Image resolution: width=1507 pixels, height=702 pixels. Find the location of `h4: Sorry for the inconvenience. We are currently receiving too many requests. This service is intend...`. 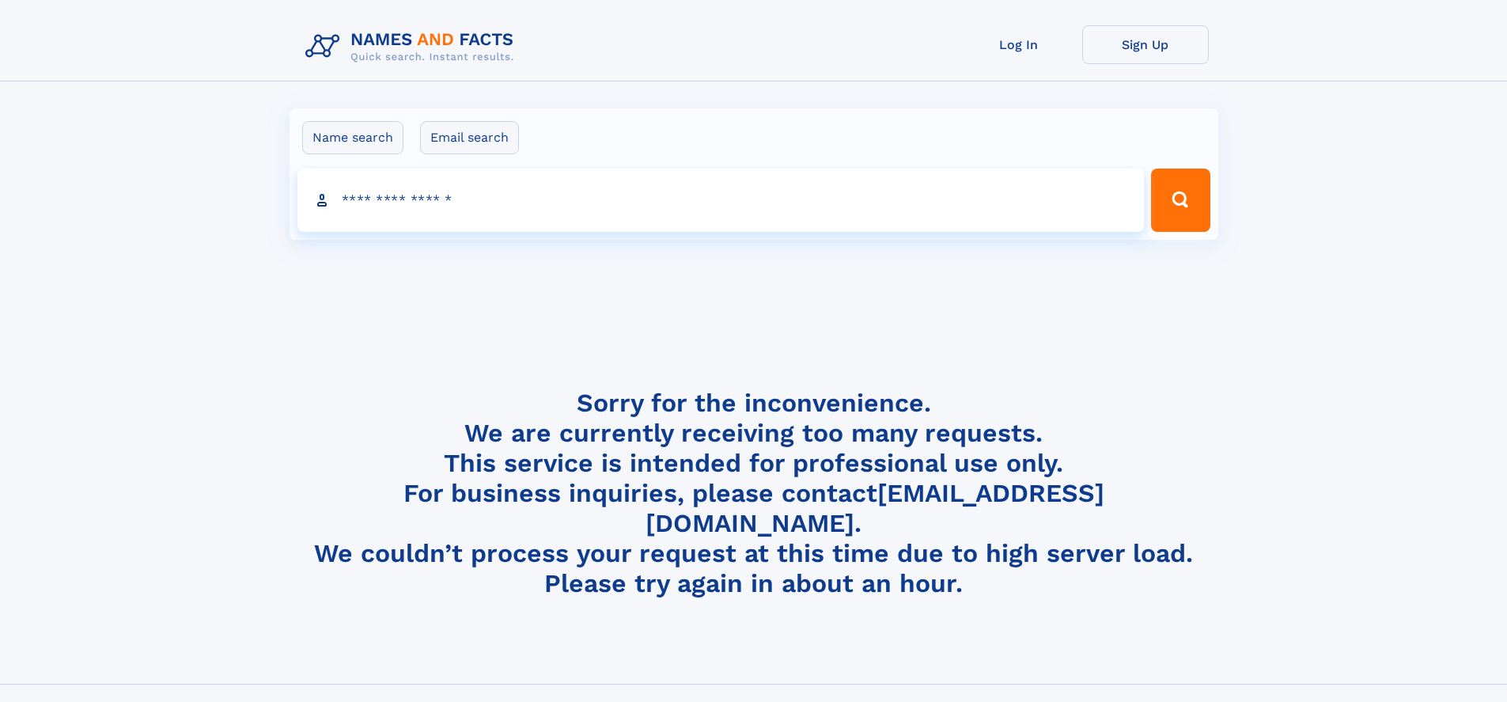

h4: Sorry for the inconvenience. We are currently receiving too many requests. This service is intend... is located at coordinates (754, 493).